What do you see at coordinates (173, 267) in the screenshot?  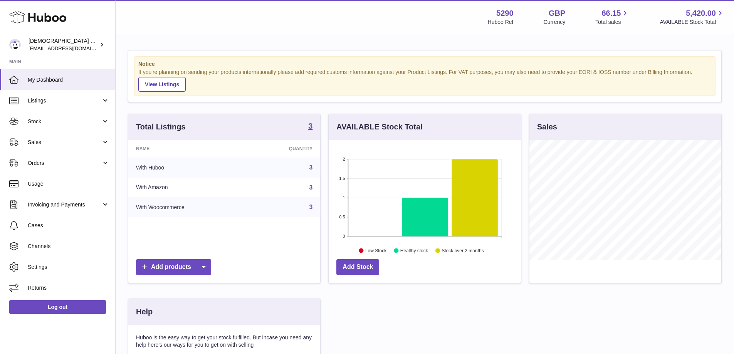 I see `a: Add products` at bounding box center [173, 267].